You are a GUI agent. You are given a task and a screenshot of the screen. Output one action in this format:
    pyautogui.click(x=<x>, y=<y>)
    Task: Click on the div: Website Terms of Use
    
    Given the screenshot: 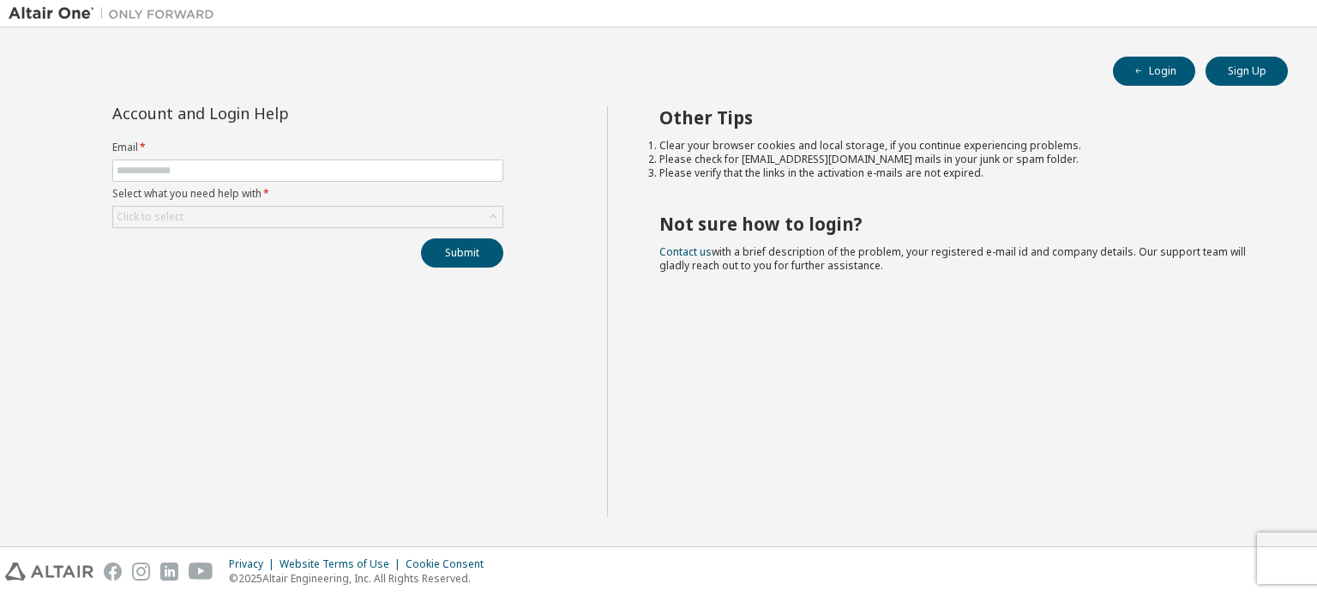 What is the action you would take?
    pyautogui.click(x=342, y=564)
    